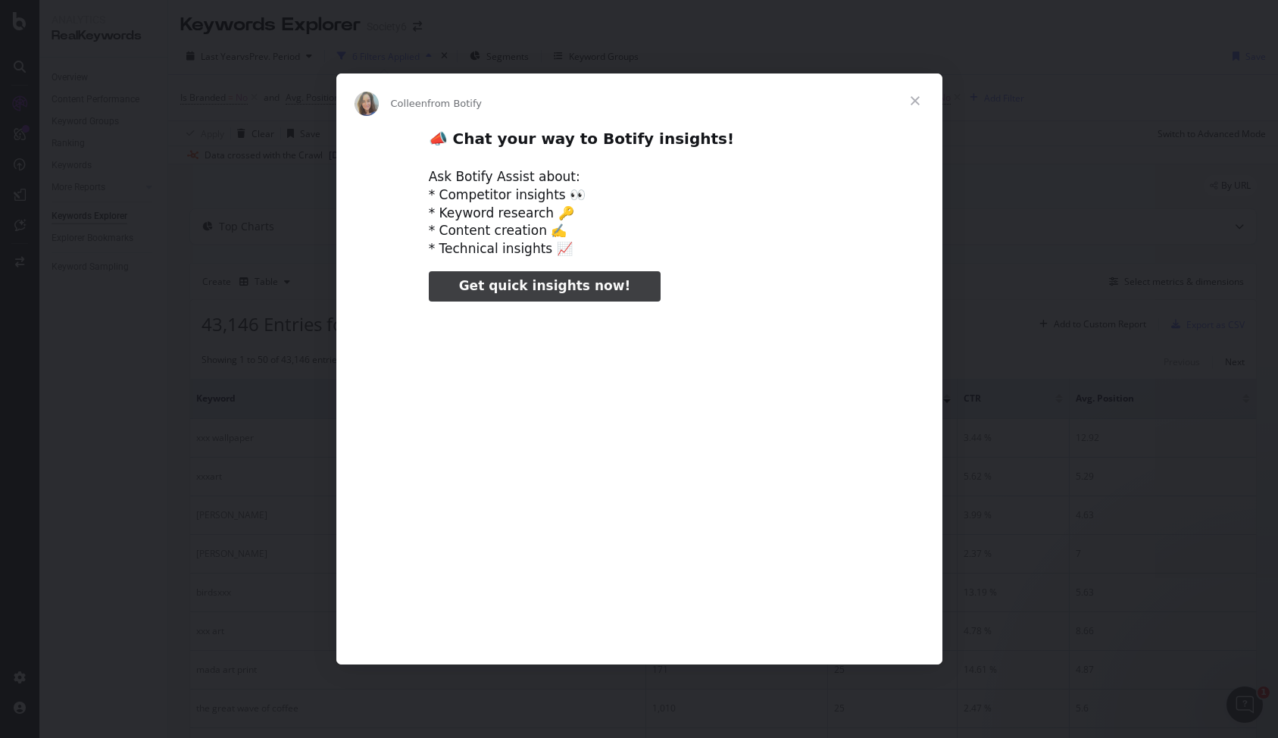 The image size is (1278, 738). What do you see at coordinates (545, 286) in the screenshot?
I see `a: Get quick insights now!` at bounding box center [545, 286].